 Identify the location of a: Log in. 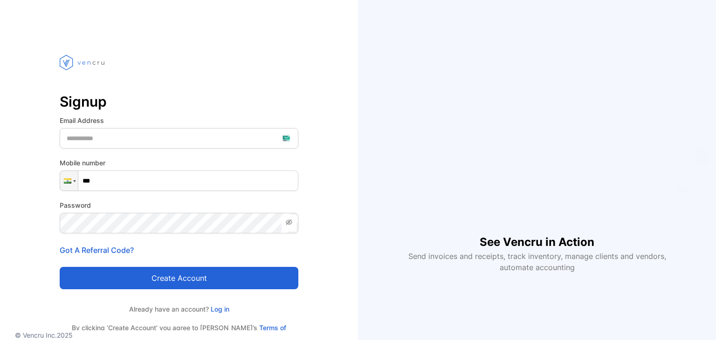
(219, 309).